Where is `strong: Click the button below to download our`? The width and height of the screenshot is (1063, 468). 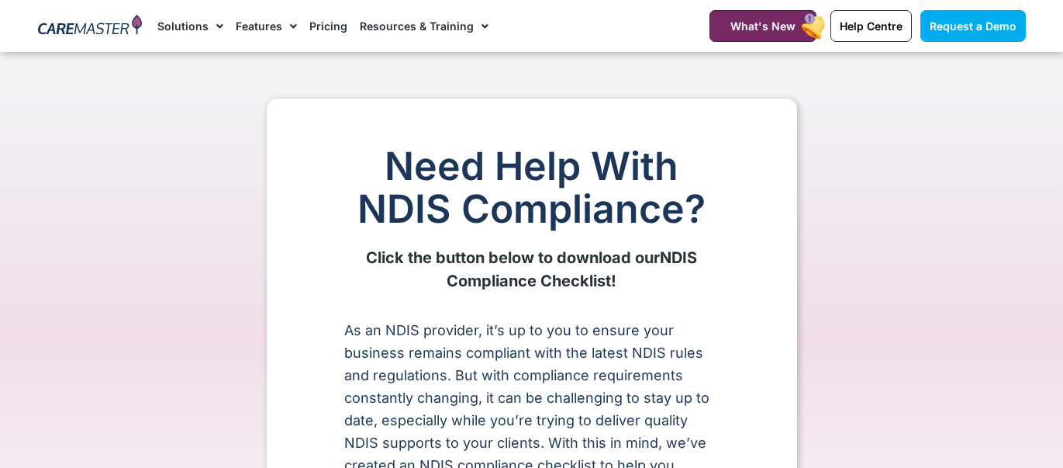 strong: Click the button below to download our is located at coordinates (513, 258).